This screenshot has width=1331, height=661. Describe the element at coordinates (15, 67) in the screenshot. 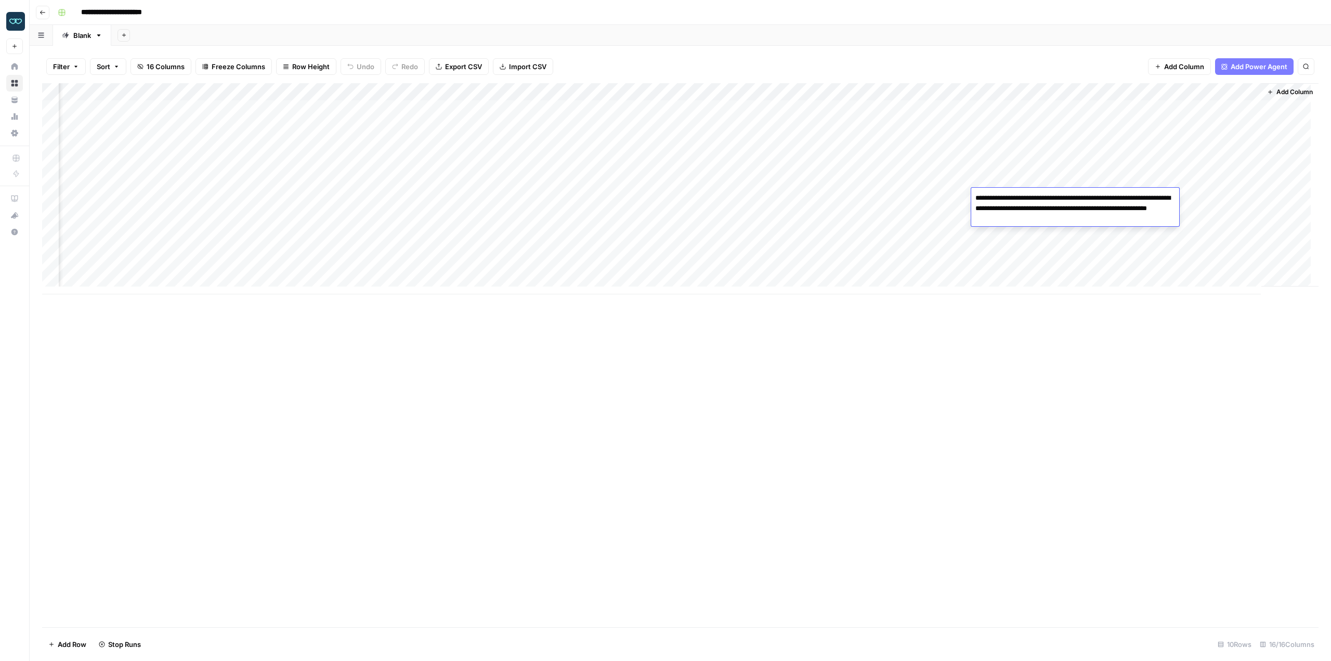

I see `a: Home` at that location.